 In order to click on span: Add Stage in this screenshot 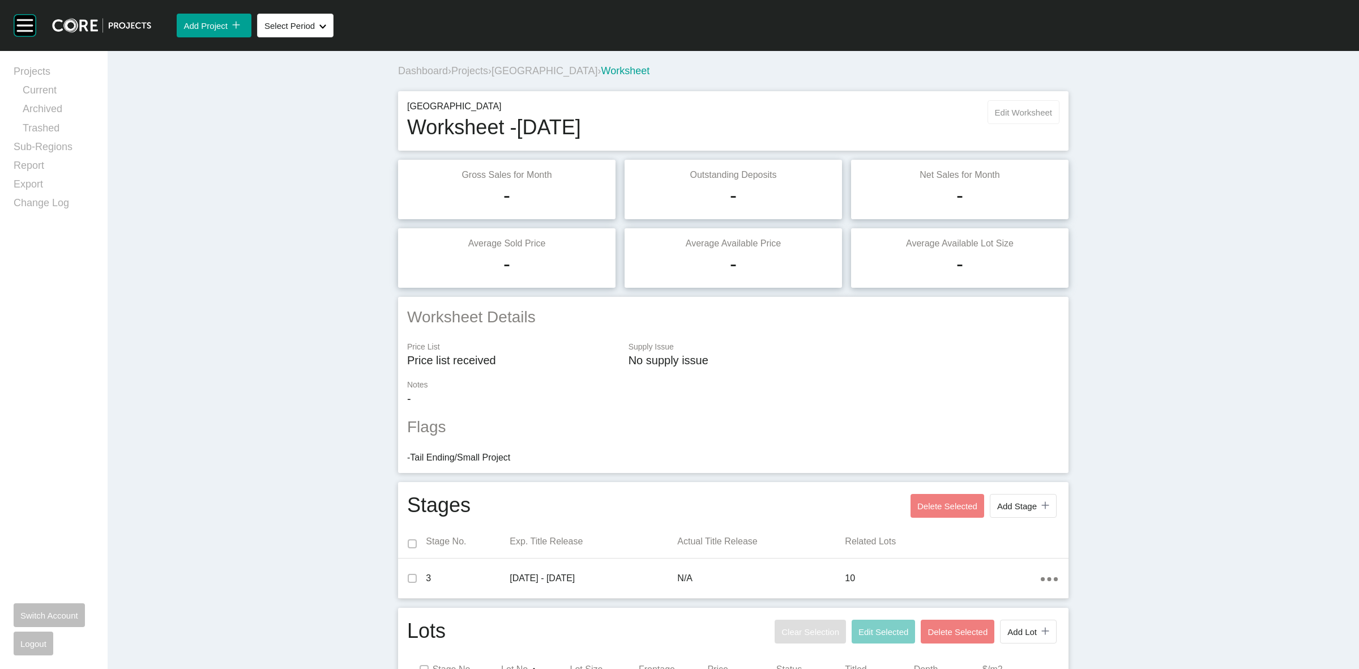, I will do `click(1017, 506)`.